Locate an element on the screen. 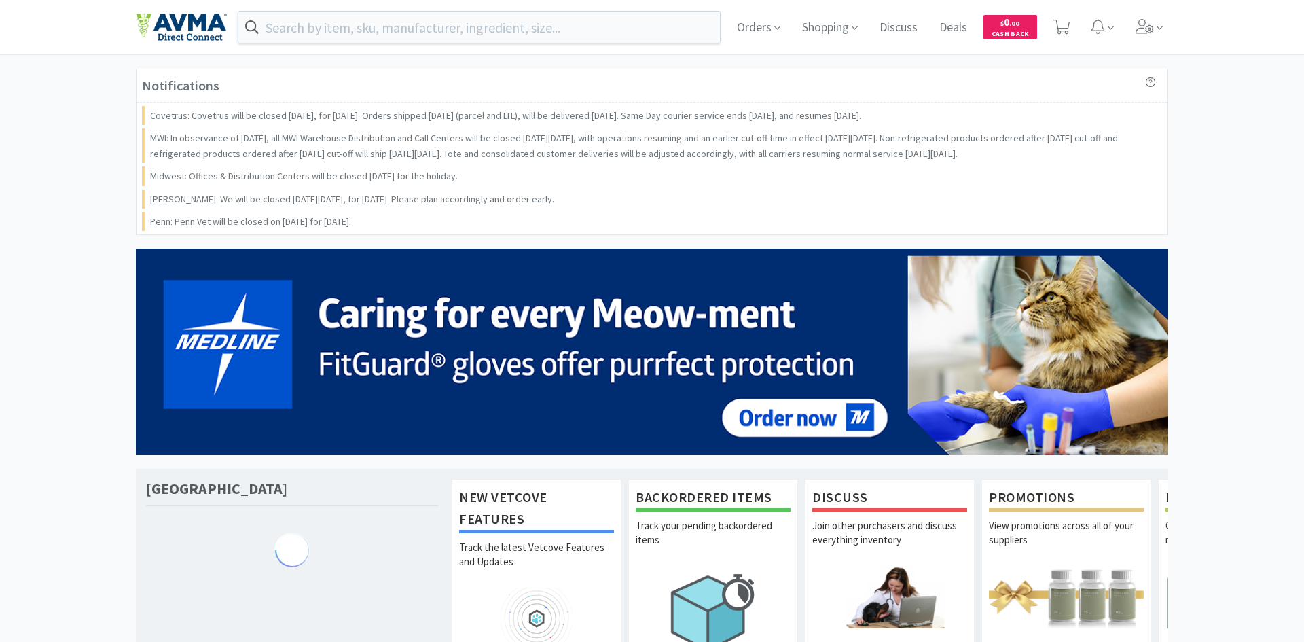  h1: Discuss is located at coordinates (890, 498).